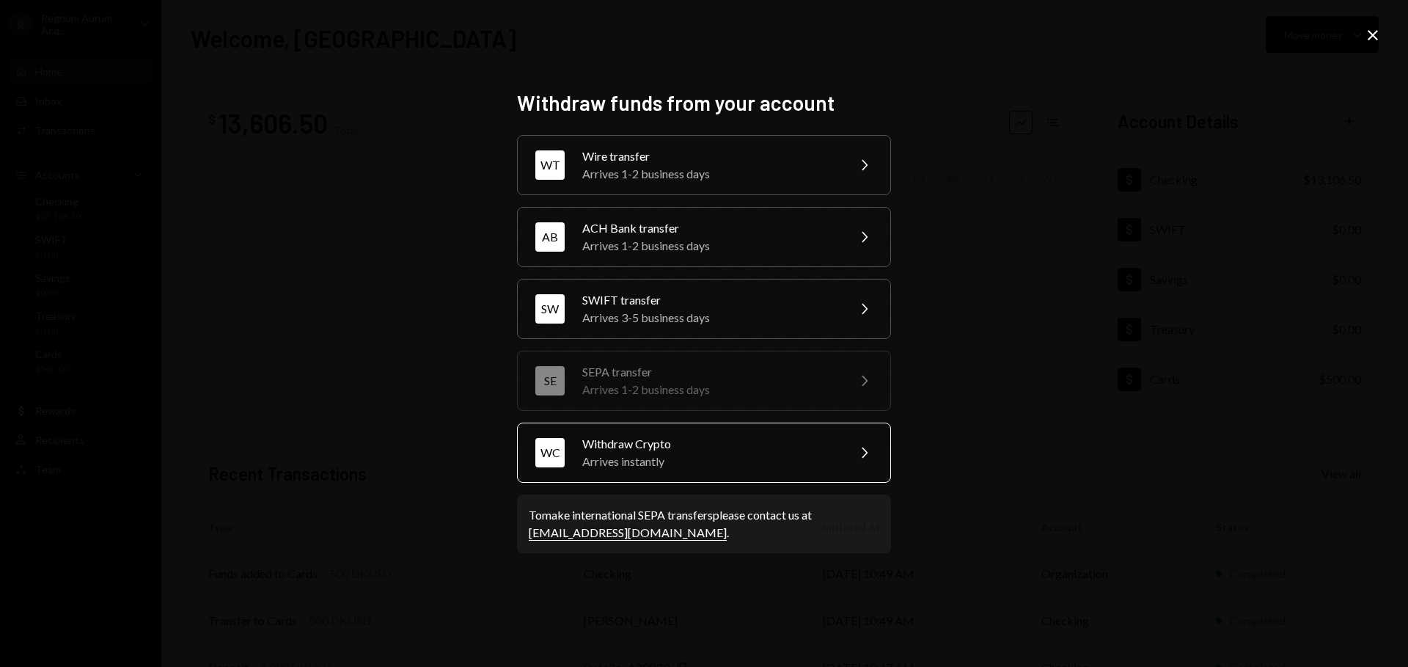 The height and width of the screenshot is (667, 1408). I want to click on div: WT, so click(550, 165).